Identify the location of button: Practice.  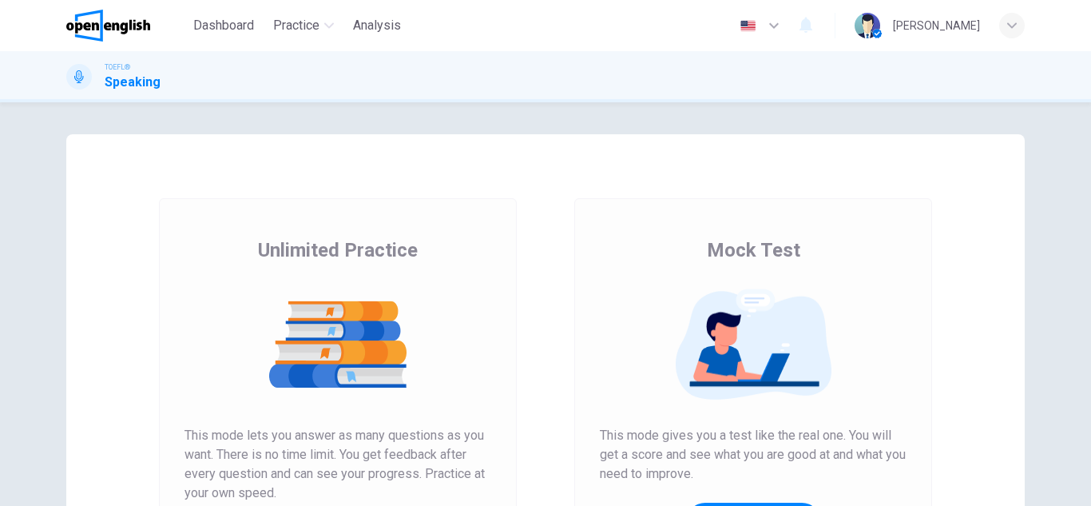
(304, 26).